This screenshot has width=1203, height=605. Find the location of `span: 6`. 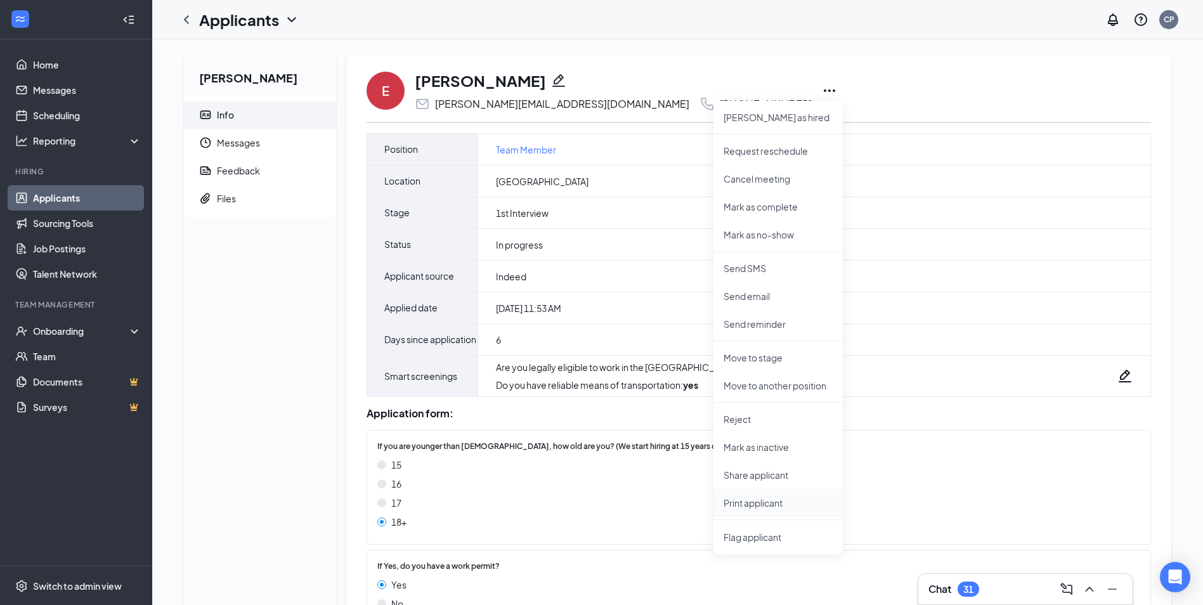

span: 6 is located at coordinates (499, 340).